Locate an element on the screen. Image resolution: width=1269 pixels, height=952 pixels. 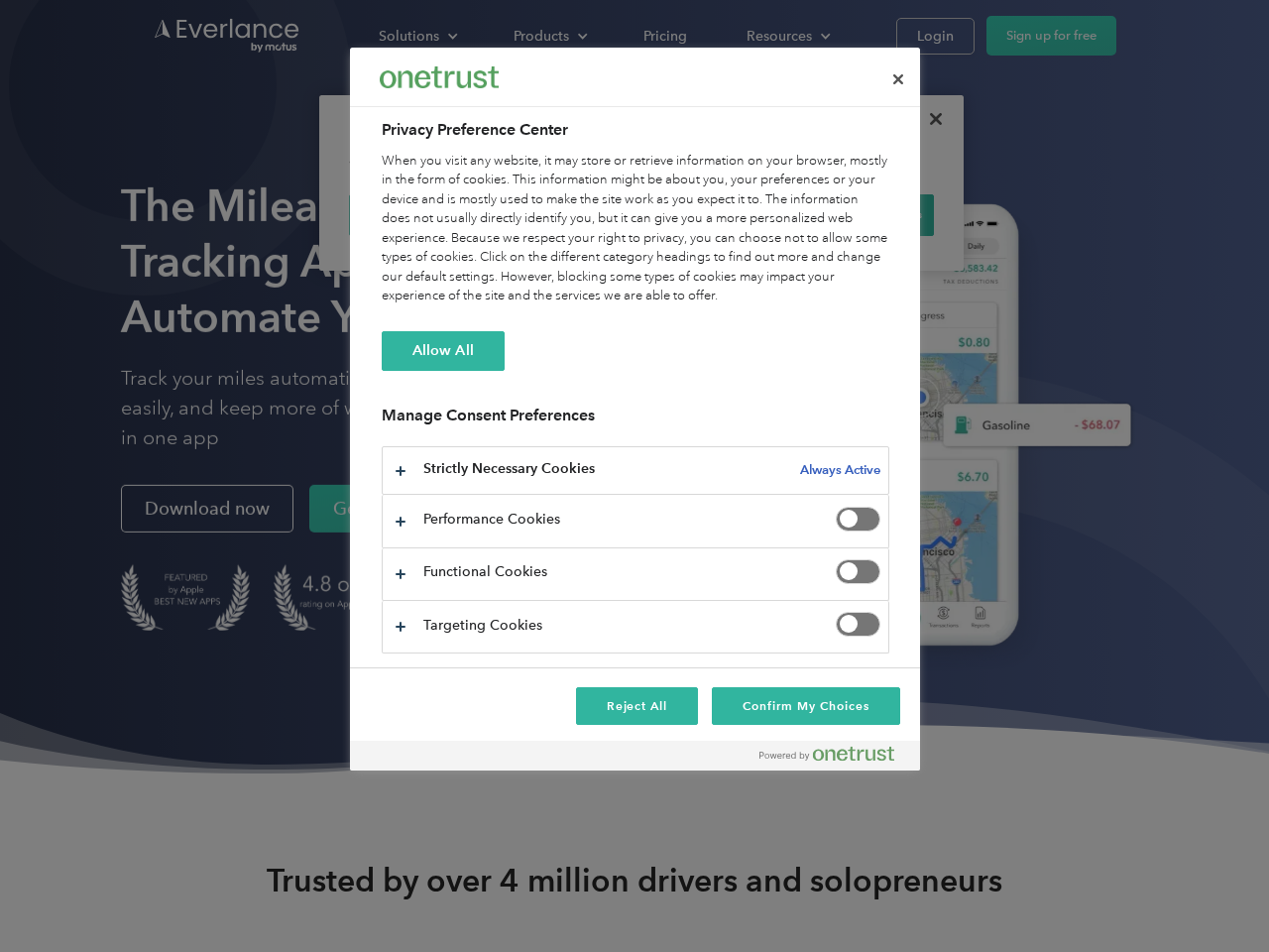
div: Everlance is located at coordinates (440, 78).